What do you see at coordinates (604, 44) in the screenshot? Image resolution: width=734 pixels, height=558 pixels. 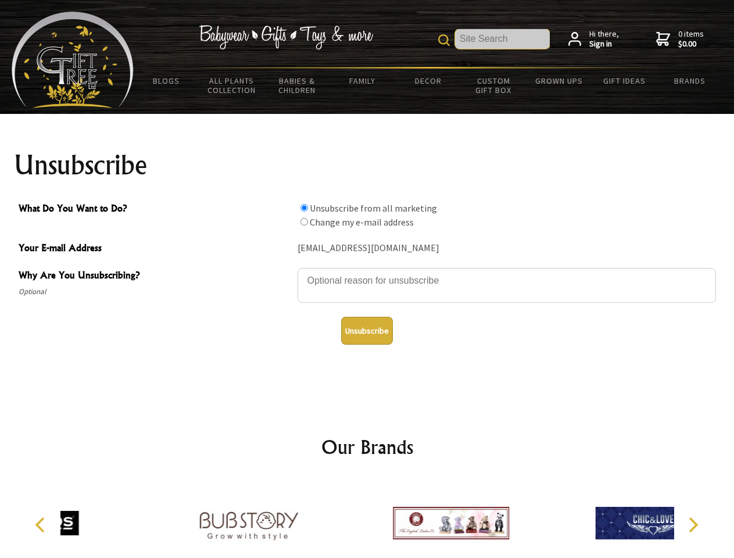 I see `strong: Sign in` at bounding box center [604, 44].